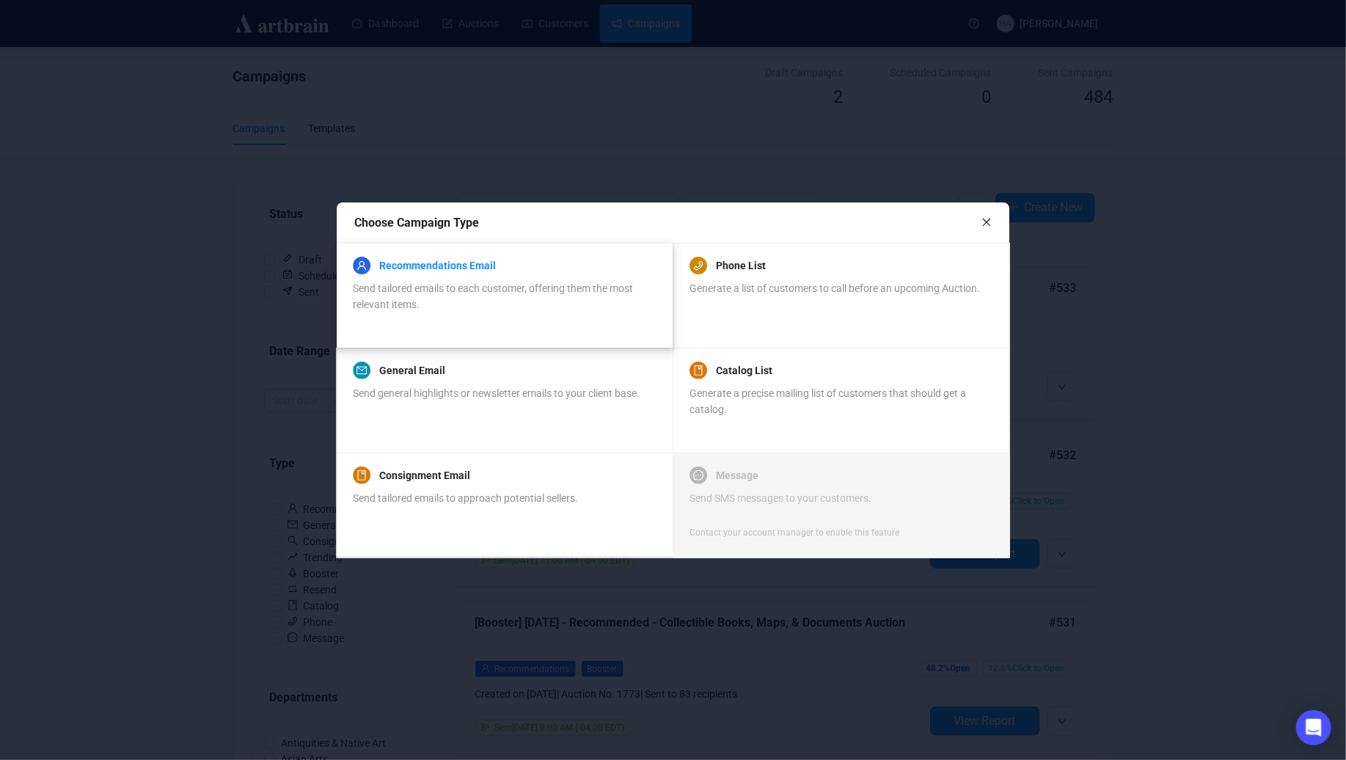 The image size is (1346, 760). Describe the element at coordinates (496, 393) in the screenshot. I see `span: Send general highlights or newsletter emails to your client base.` at that location.